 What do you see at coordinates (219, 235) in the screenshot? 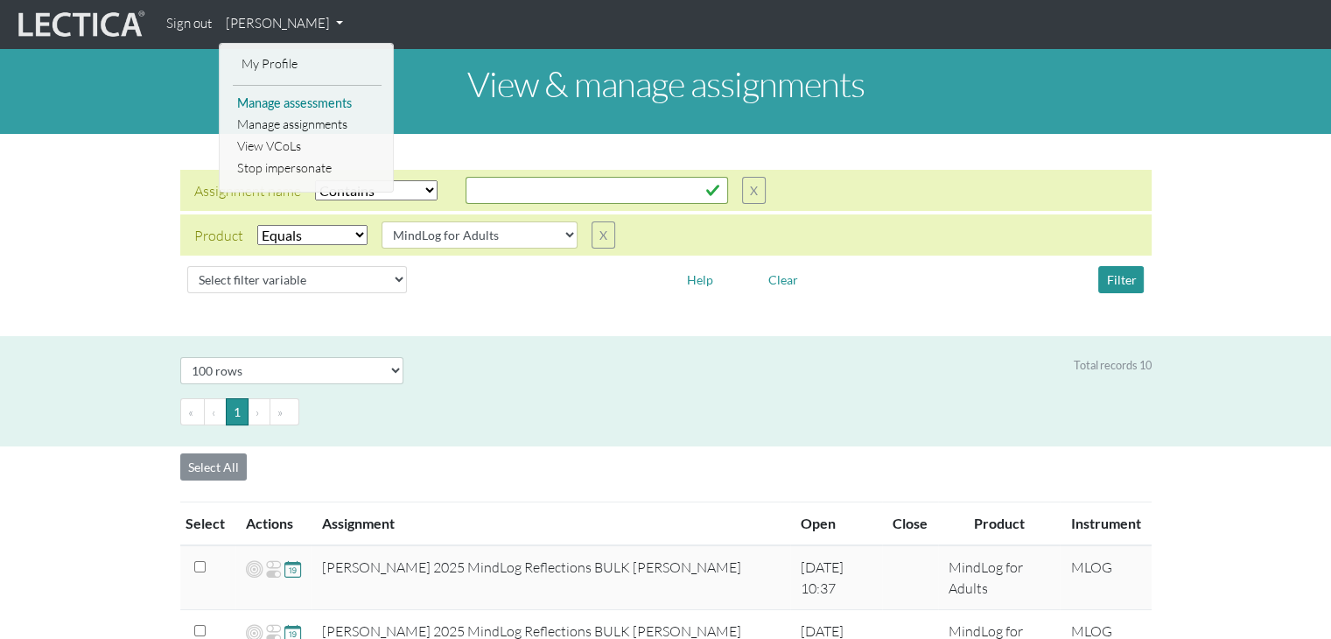
I see `div: Product` at bounding box center [219, 235].